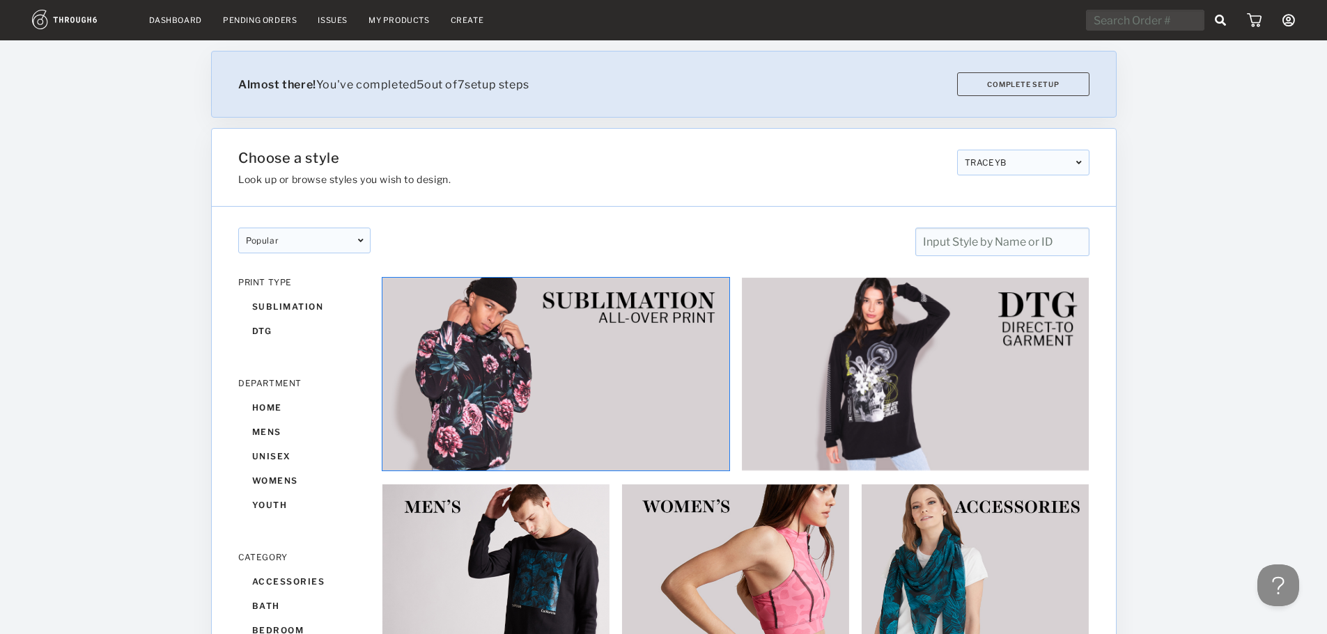 This screenshot has width=1327, height=634. What do you see at coordinates (304, 240) in the screenshot?
I see `div: popular` at bounding box center [304, 240].